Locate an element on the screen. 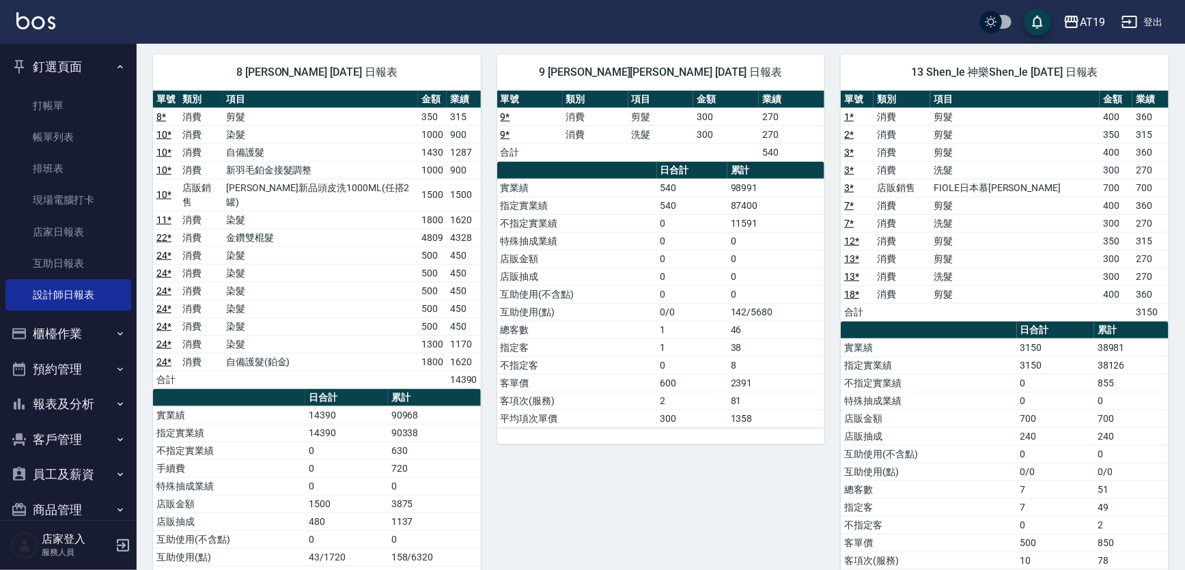  td: 店販金額 is located at coordinates (229, 504).